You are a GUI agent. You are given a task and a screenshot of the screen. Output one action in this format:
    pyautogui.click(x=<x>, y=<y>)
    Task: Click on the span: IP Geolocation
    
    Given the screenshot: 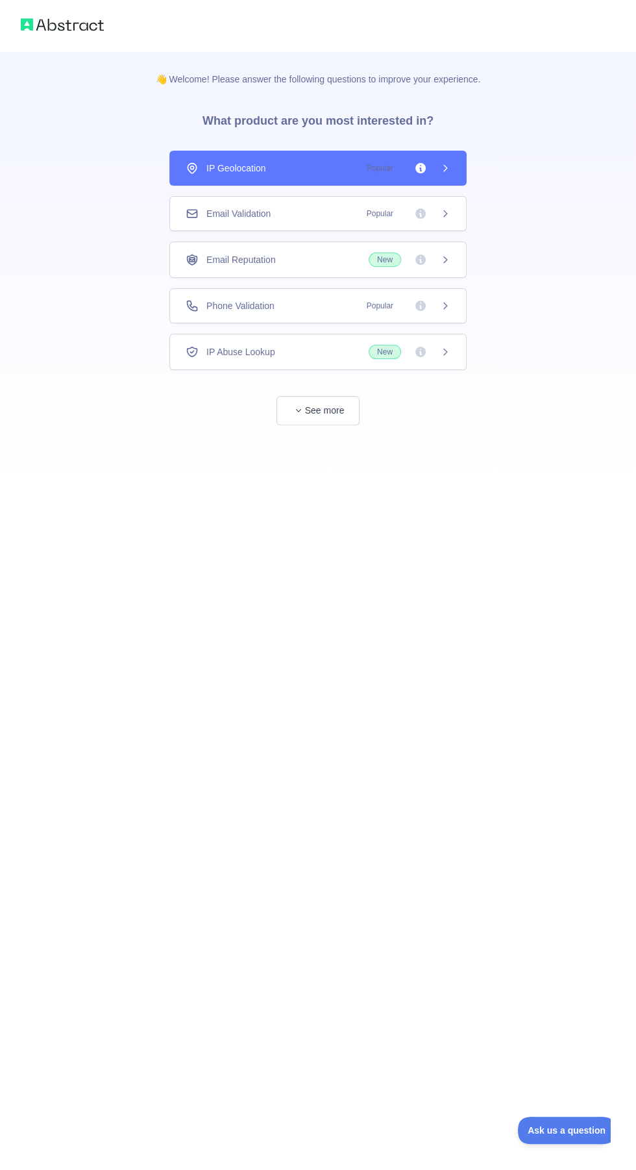 What is the action you would take?
    pyautogui.click(x=236, y=168)
    